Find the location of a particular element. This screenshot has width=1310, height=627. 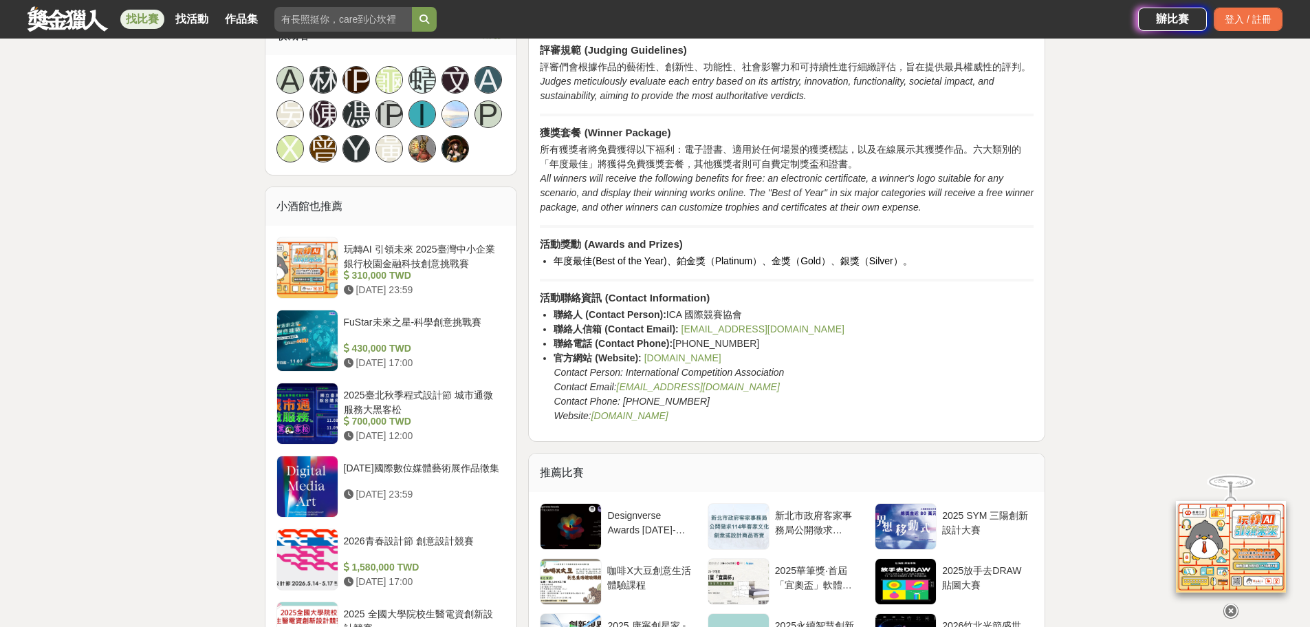

div: Y is located at coordinates (356, 149).